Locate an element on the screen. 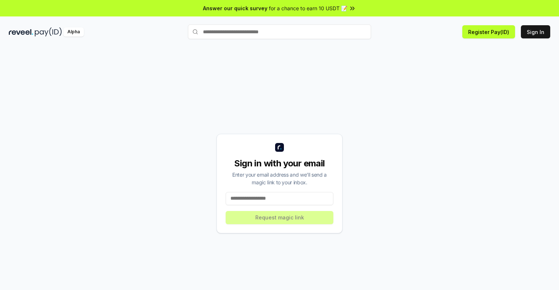  img: pay_id is located at coordinates (48, 32).